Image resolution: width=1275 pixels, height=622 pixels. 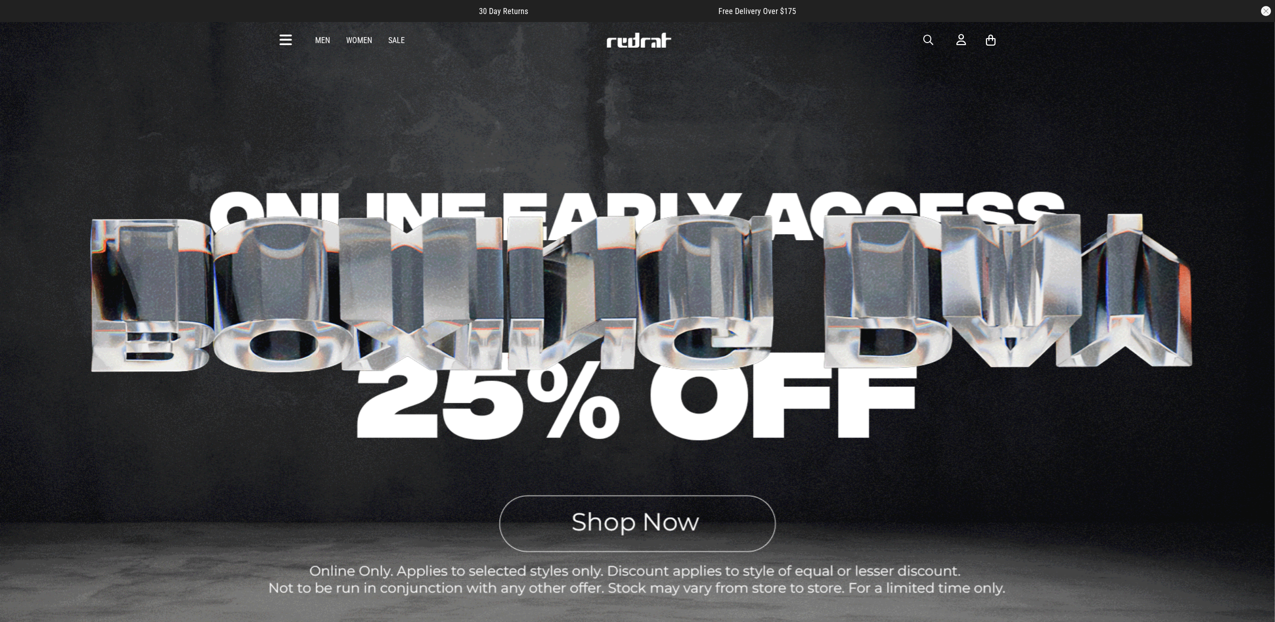 What do you see at coordinates (504, 11) in the screenshot?
I see `span: 30 Day Returns` at bounding box center [504, 11].